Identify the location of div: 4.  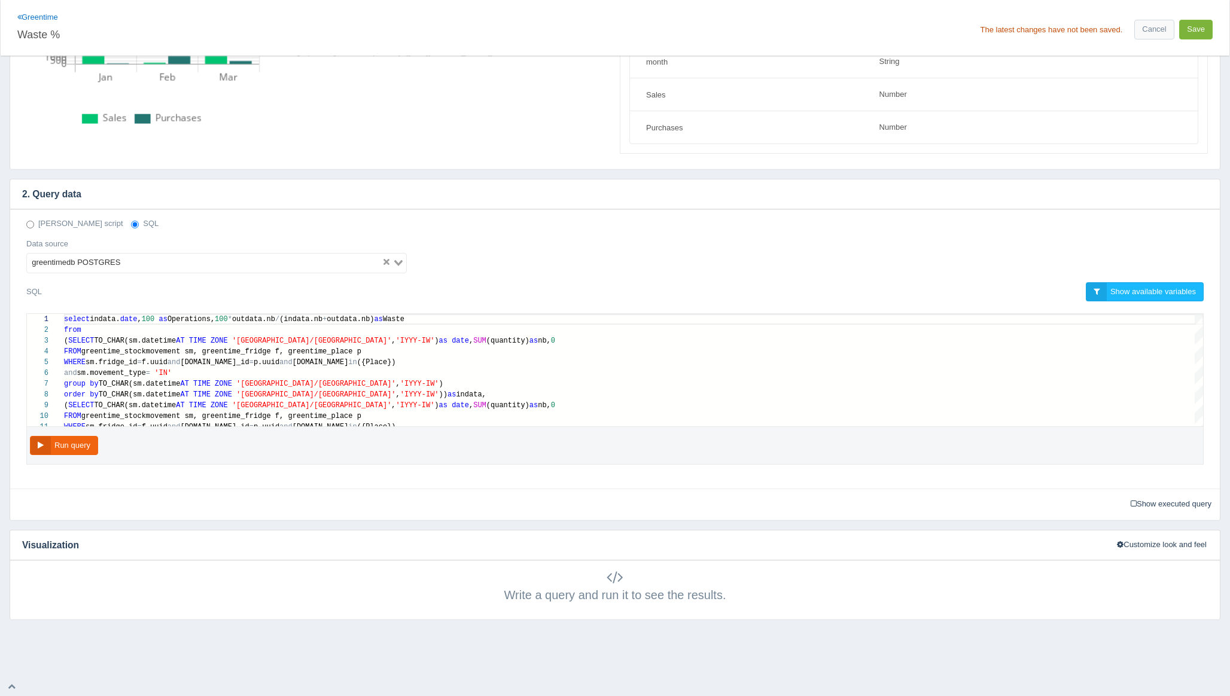
(38, 352).